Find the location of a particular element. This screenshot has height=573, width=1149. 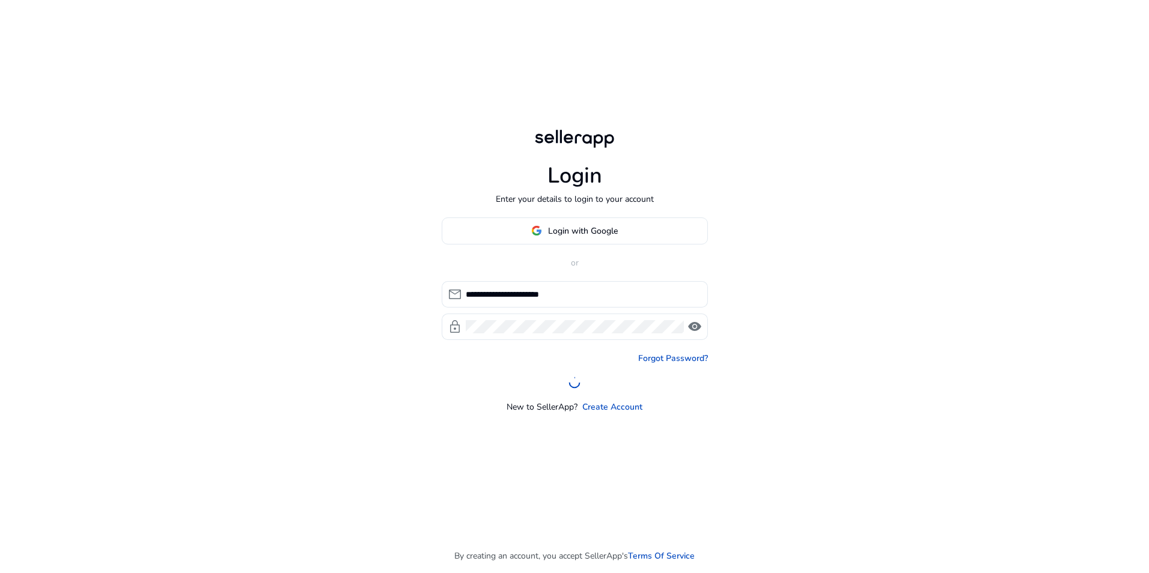

p: or is located at coordinates (574, 263).